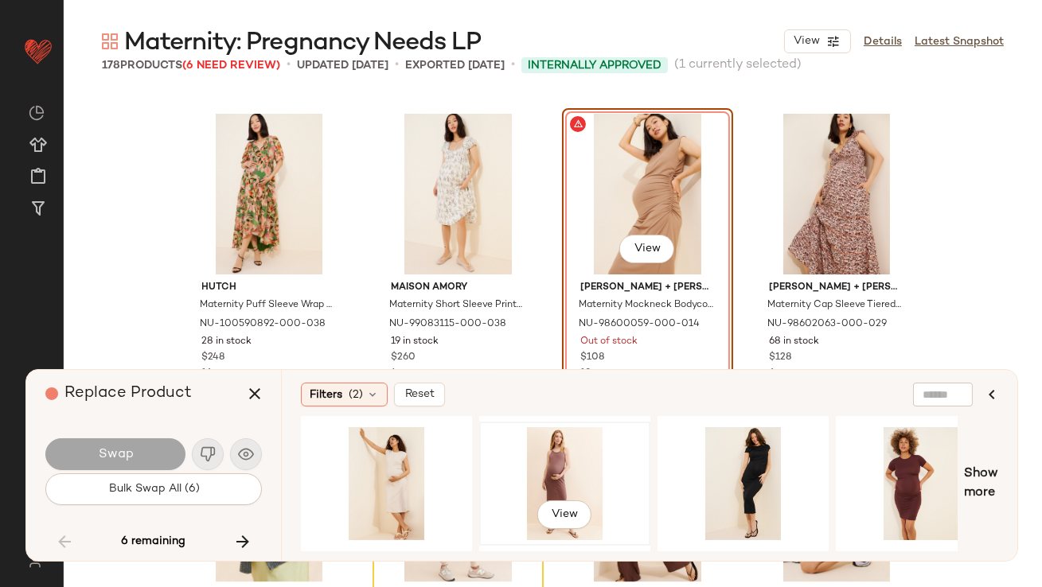 The image size is (1042, 587). Describe the element at coordinates (128, 393) in the screenshot. I see `span: Replace Product` at that location.